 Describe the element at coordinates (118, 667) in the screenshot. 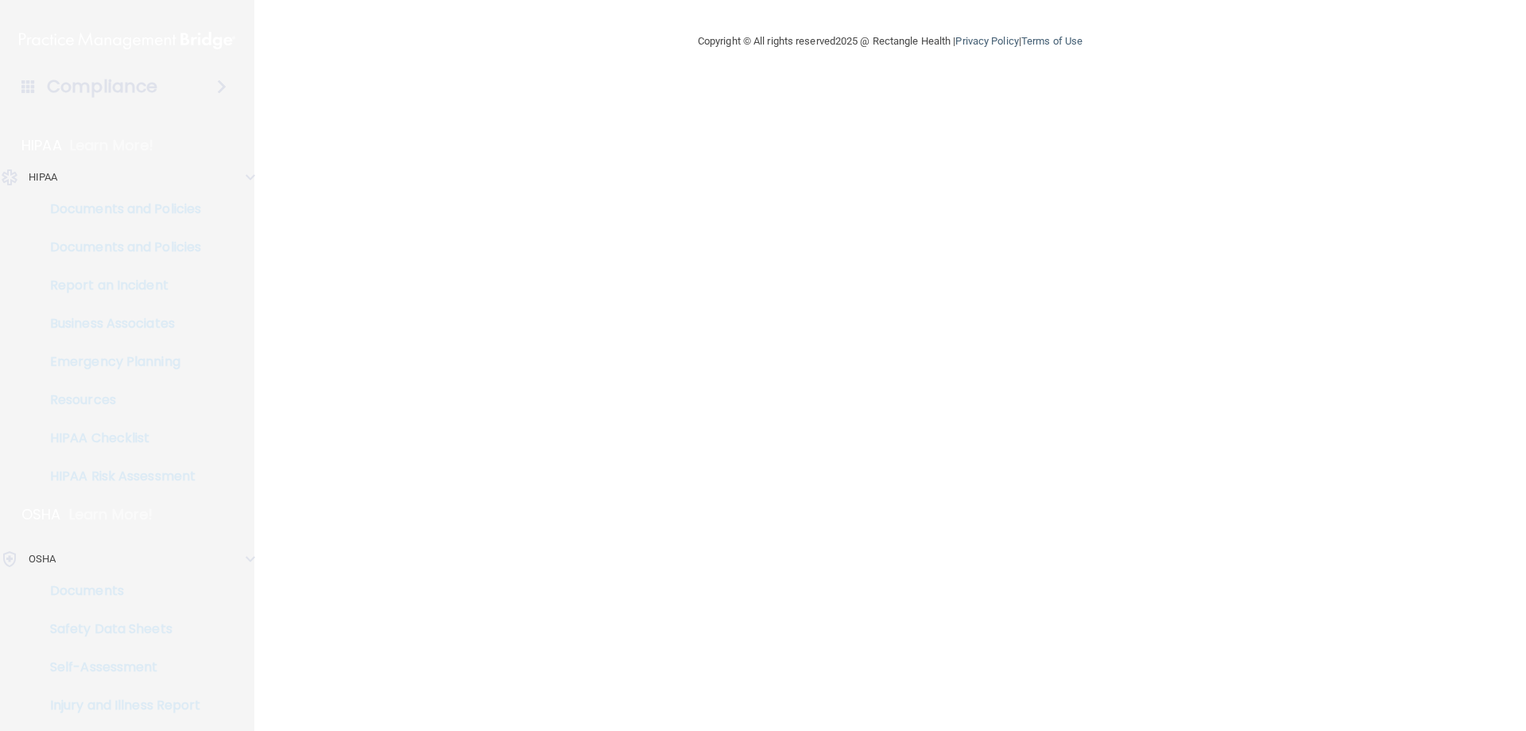

I see `p: Self-Assessment` at that location.